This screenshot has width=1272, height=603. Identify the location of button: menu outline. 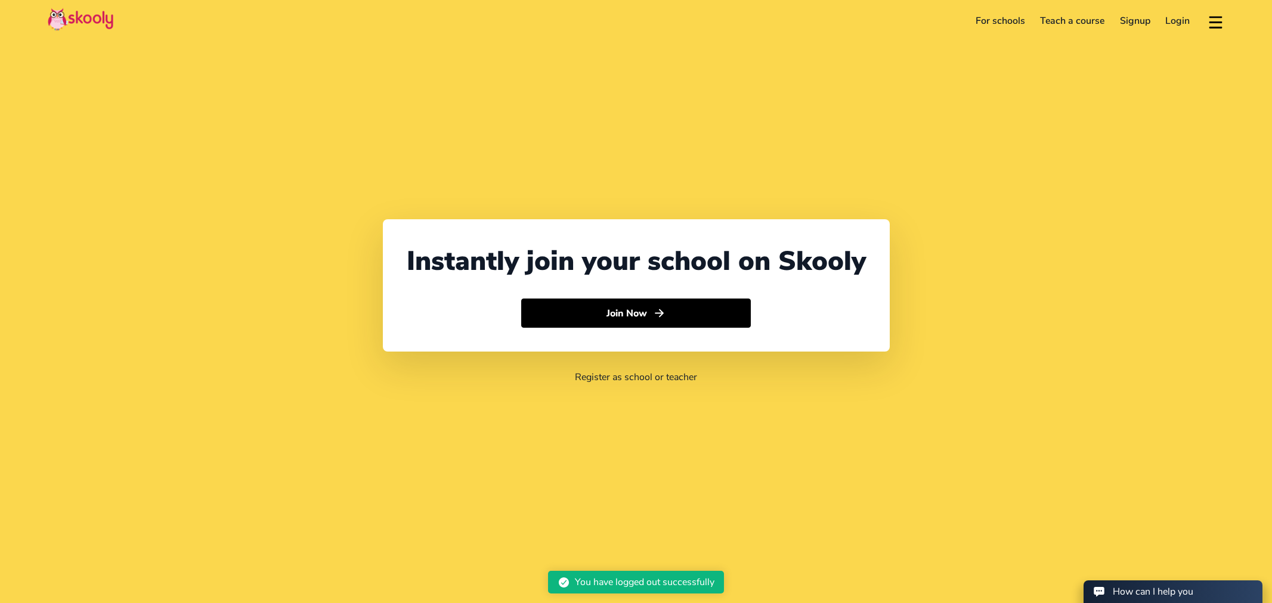
(1215, 21).